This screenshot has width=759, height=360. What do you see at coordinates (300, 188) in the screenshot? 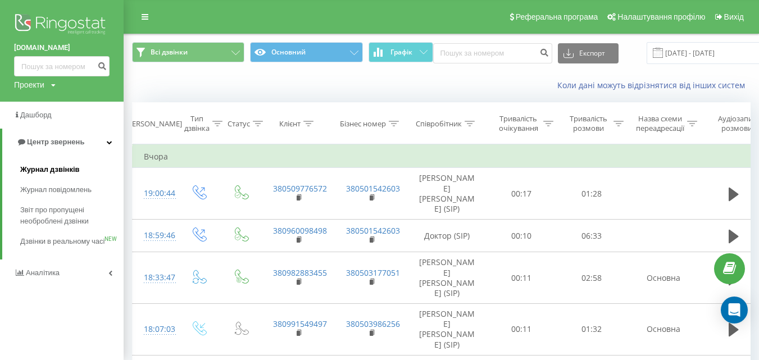
I see `a: 380509776572` at bounding box center [300, 188].